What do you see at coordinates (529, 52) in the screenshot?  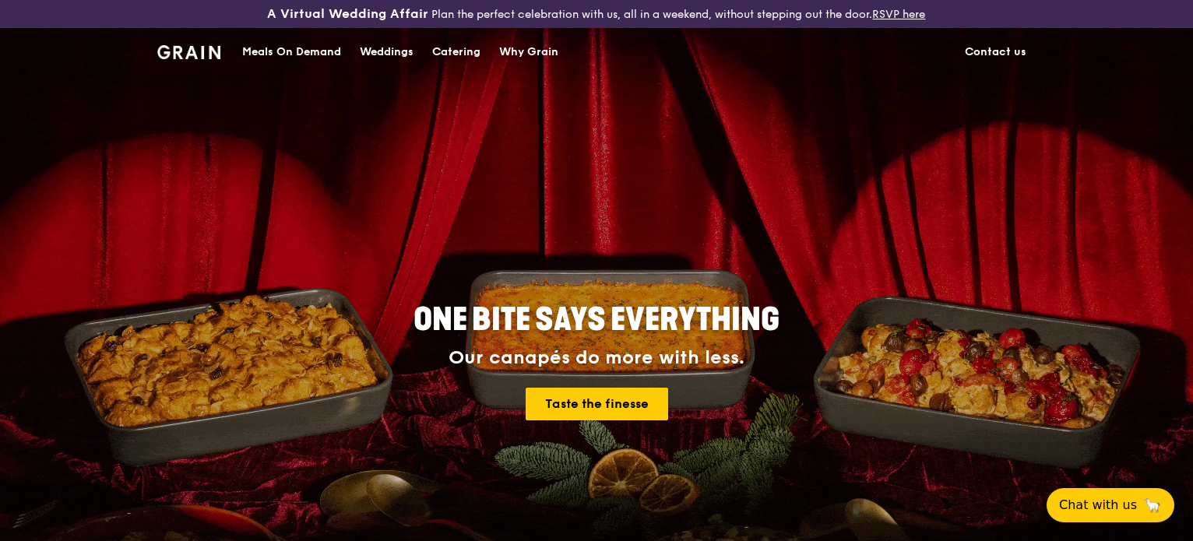 I see `div: Why Grain` at bounding box center [529, 52].